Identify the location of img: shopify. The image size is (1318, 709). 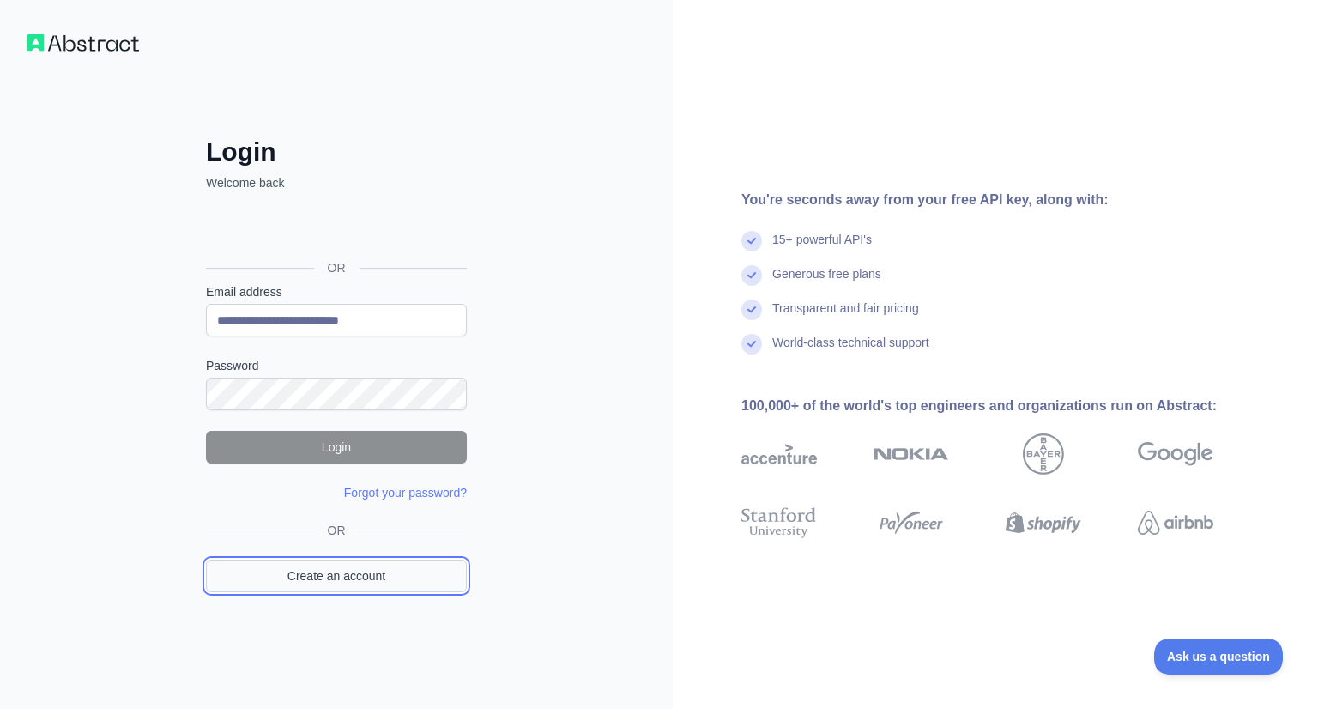
(1044, 523).